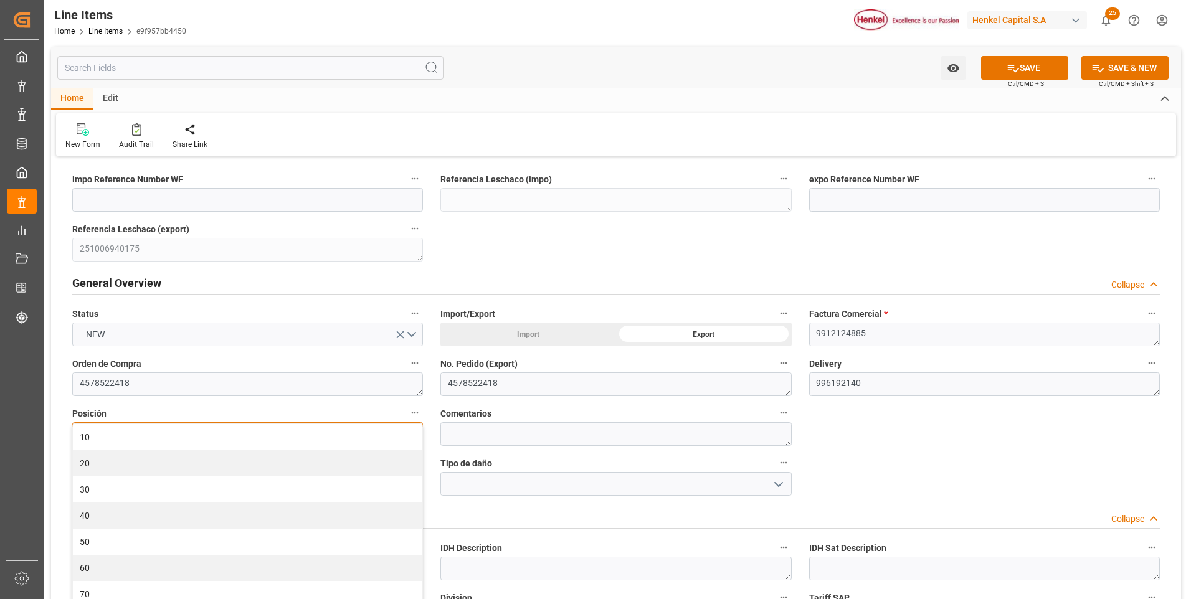 Image resolution: width=1191 pixels, height=599 pixels. What do you see at coordinates (1027, 20) in the screenshot?
I see `div: Henkel Capital S.A` at bounding box center [1027, 20].